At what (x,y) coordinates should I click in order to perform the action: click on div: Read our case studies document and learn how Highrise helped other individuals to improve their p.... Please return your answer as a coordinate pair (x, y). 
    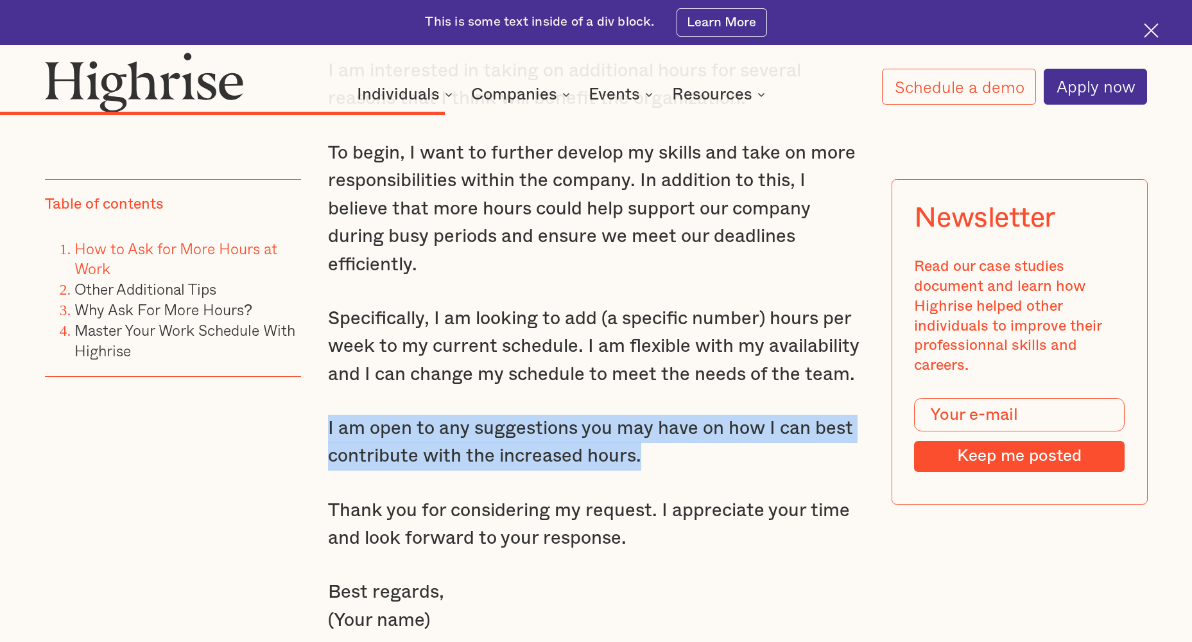
    Looking at the image, I should click on (1018, 316).